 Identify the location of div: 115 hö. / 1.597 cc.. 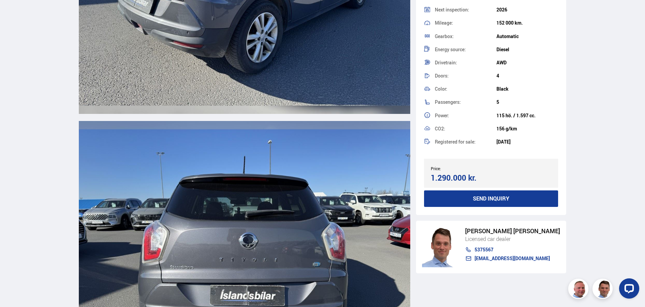
(527, 115).